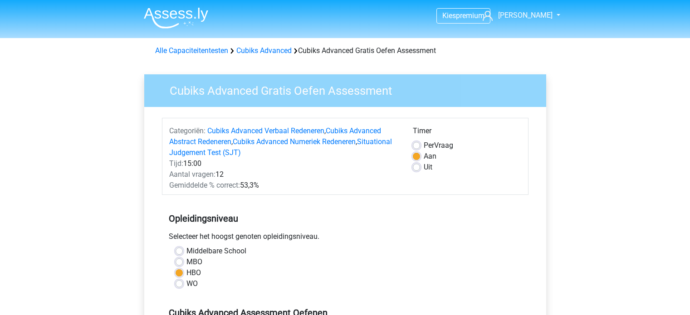  What do you see at coordinates (470, 15) in the screenshot?
I see `span: premium` at bounding box center [470, 15].